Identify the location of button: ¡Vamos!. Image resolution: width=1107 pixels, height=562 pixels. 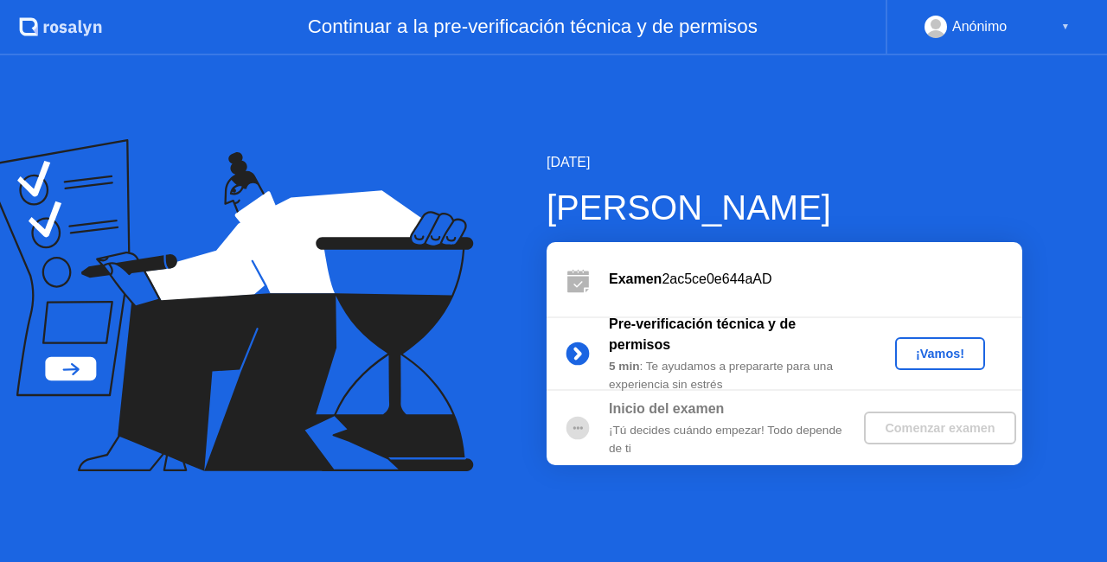
(940, 354).